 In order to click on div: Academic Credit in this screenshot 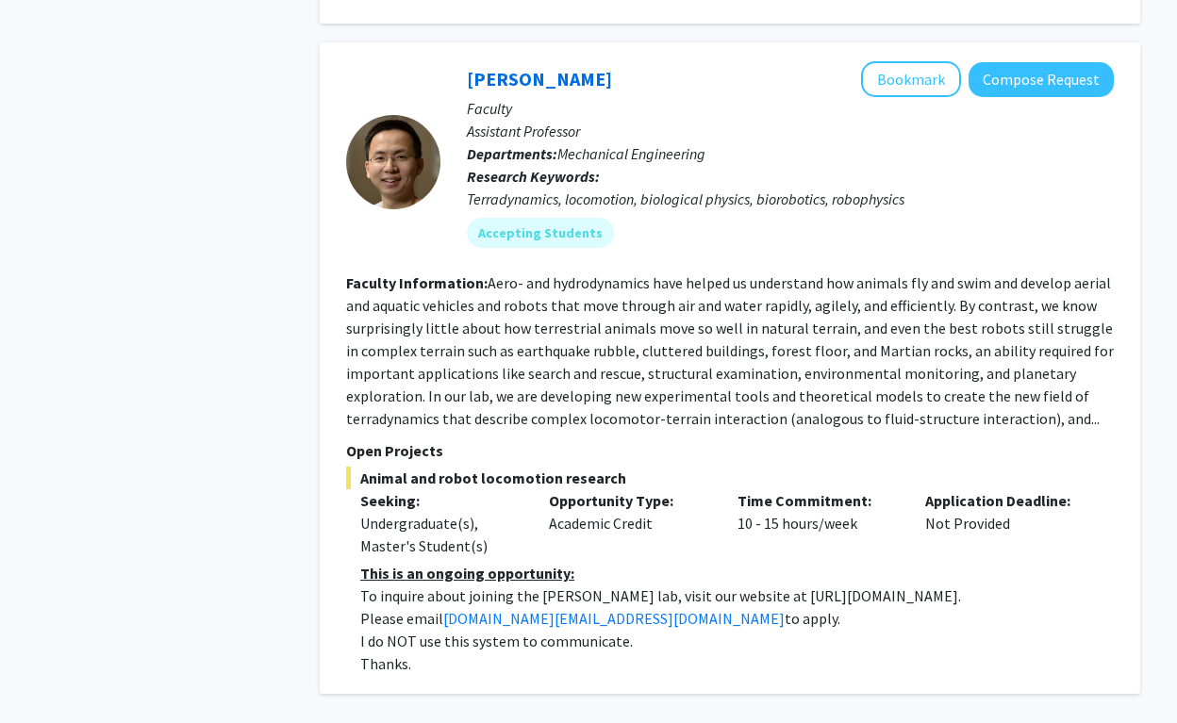, I will do `click(629, 524)`.